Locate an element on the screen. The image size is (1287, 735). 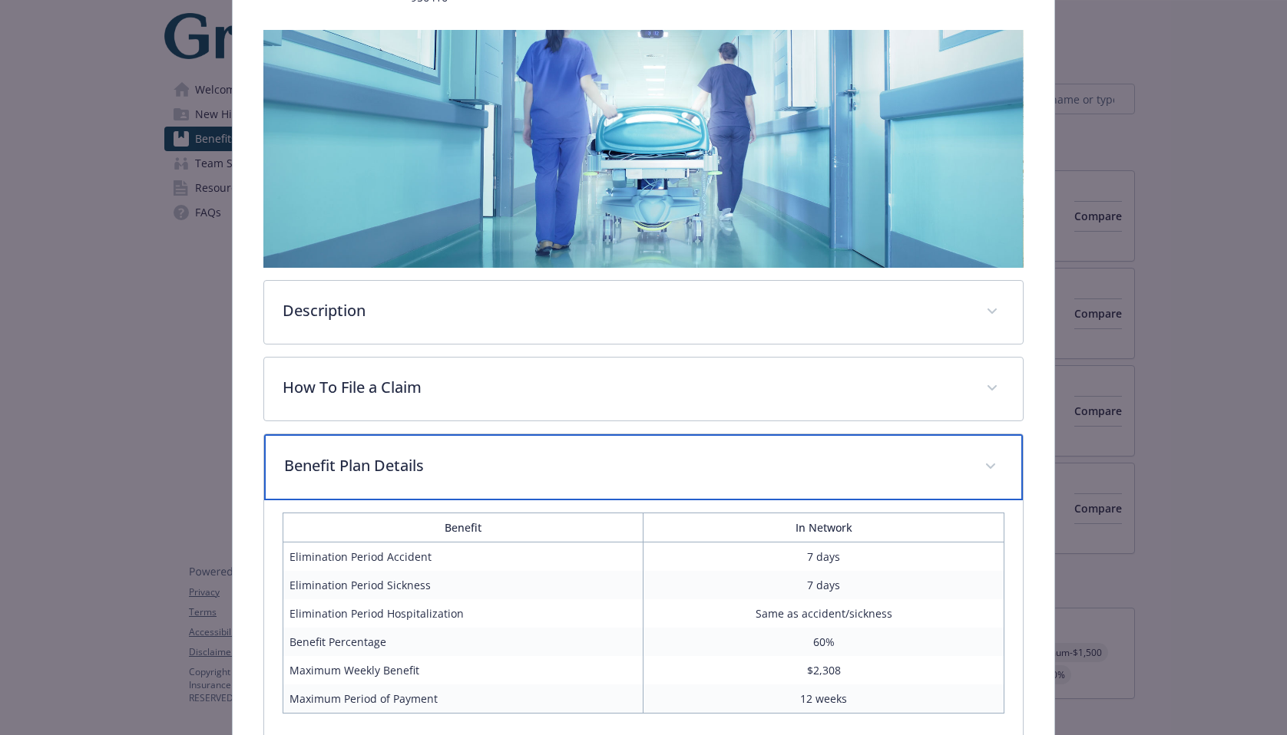
th: In Network is located at coordinates (824, 527).